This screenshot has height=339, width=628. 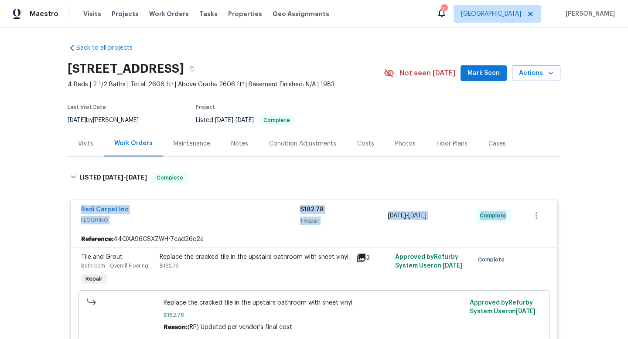 I want to click on div: Floor Plans, so click(x=451, y=144).